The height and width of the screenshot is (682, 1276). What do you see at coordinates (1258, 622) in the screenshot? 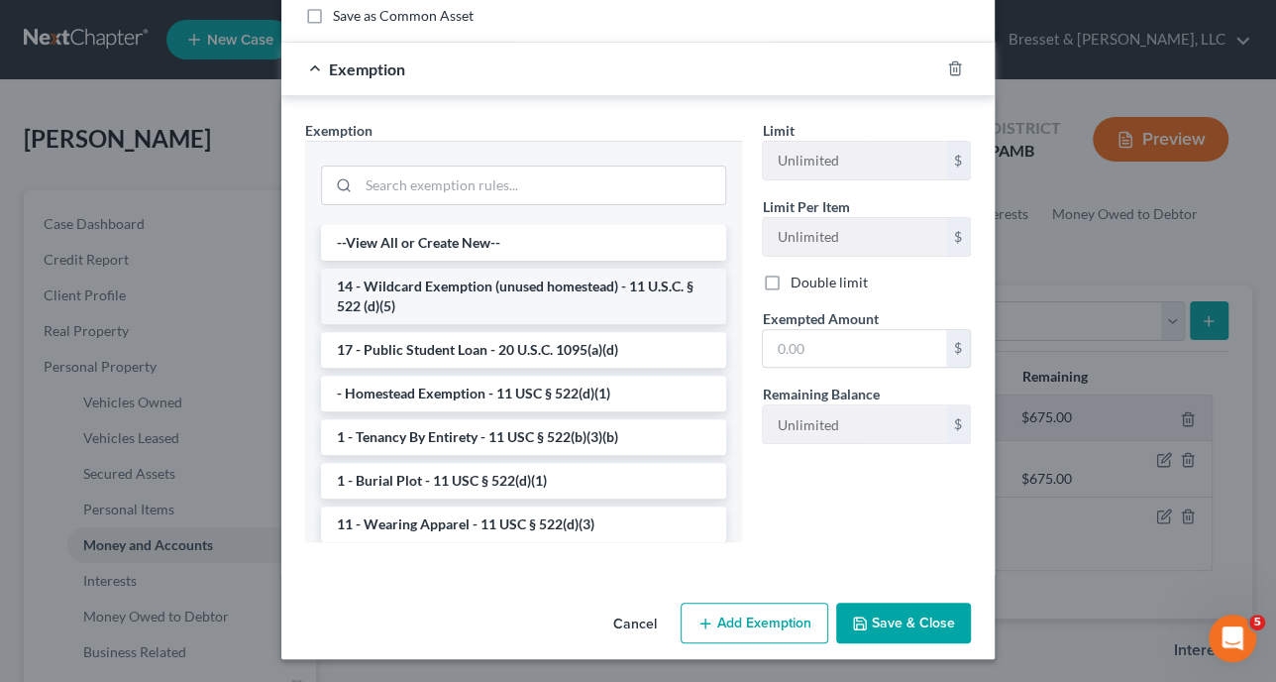
I see `span: 5` at bounding box center [1258, 622].